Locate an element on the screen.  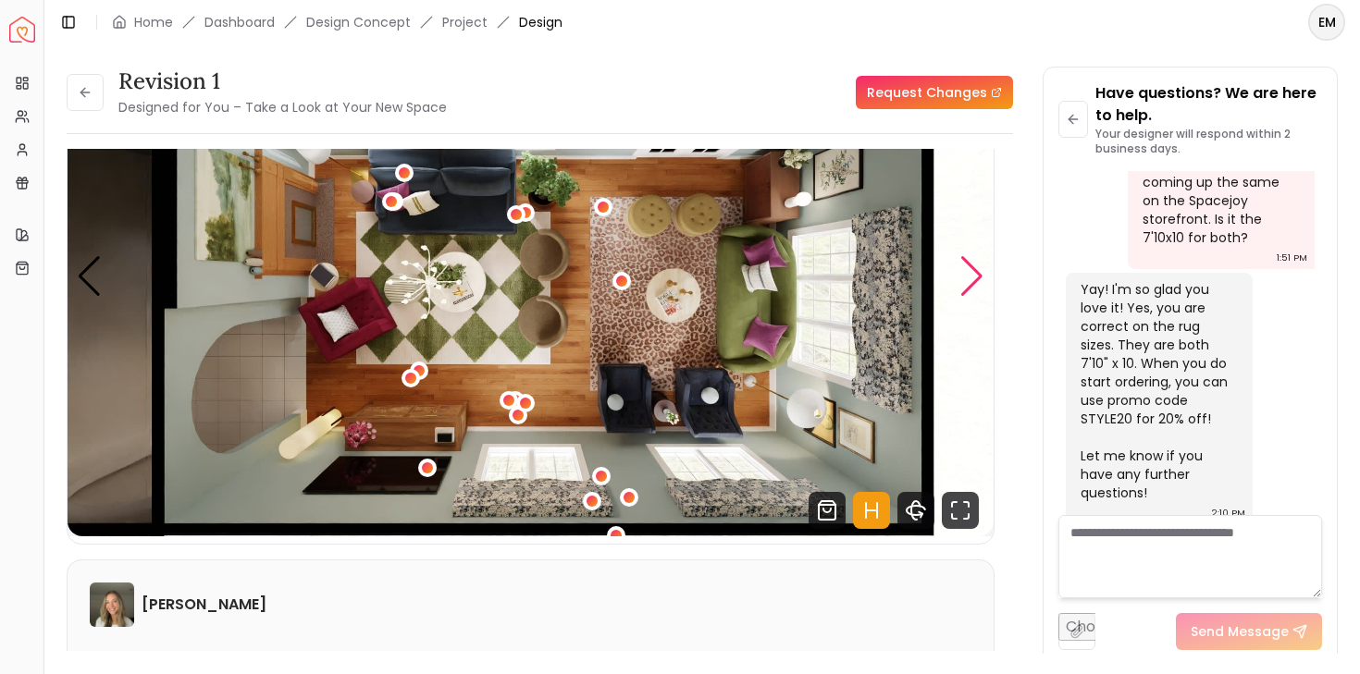
svg: Fullscreen is located at coordinates (960, 511).